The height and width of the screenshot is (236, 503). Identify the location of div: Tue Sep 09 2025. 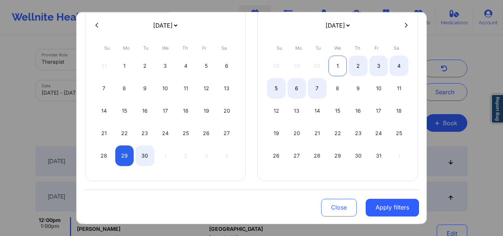
(145, 88).